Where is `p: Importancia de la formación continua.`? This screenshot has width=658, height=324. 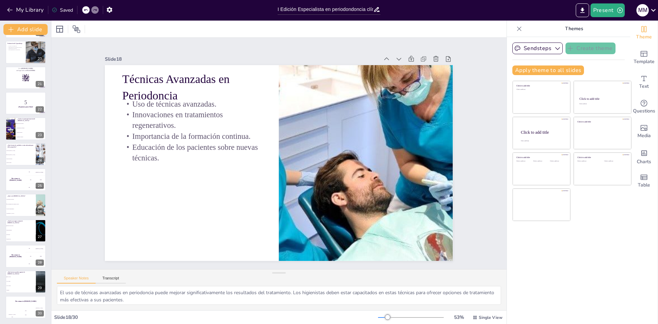
p: Importancia de la formación continua. is located at coordinates (197, 119).